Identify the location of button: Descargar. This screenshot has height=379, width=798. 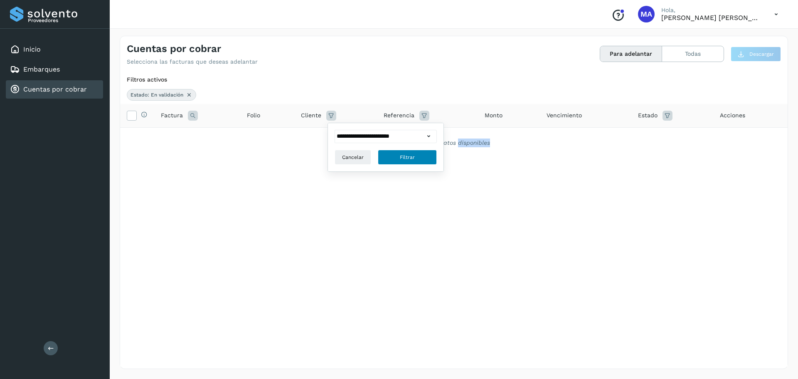
(755, 54).